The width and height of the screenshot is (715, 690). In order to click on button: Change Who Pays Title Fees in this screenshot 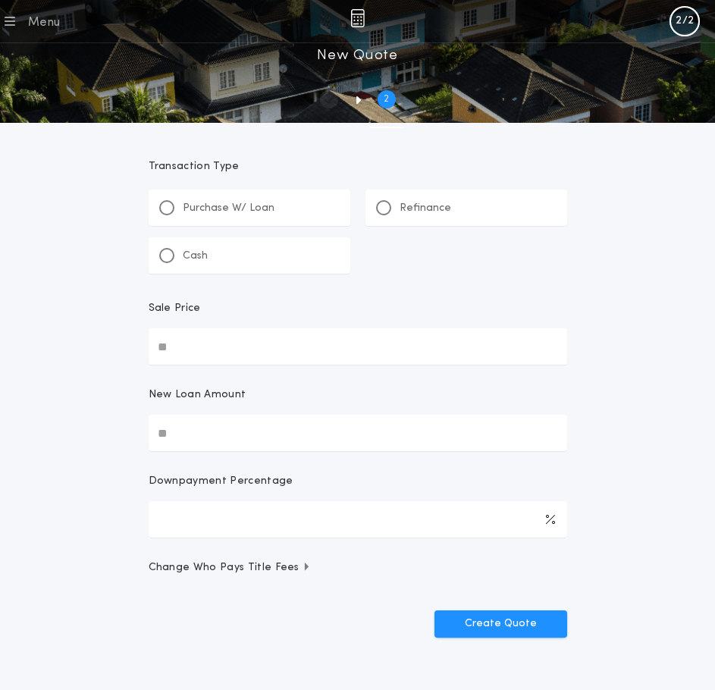, I will do `click(358, 568)`.